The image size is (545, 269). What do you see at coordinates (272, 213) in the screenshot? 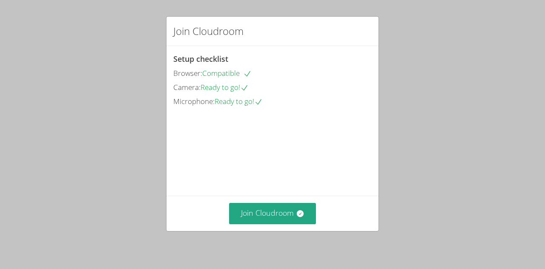
I see `button: Join Cloudroom` at bounding box center [272, 213].